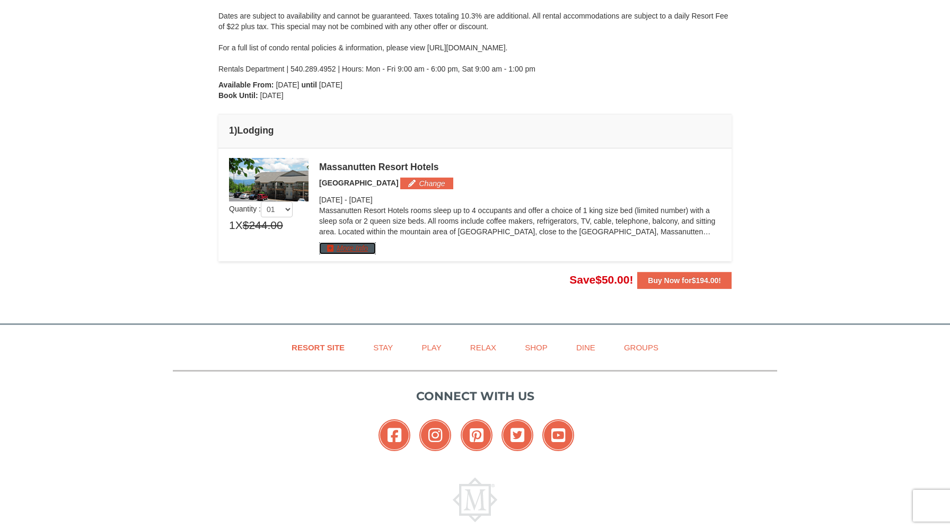  What do you see at coordinates (641, 347) in the screenshot?
I see `a: Groups` at bounding box center [641, 347].